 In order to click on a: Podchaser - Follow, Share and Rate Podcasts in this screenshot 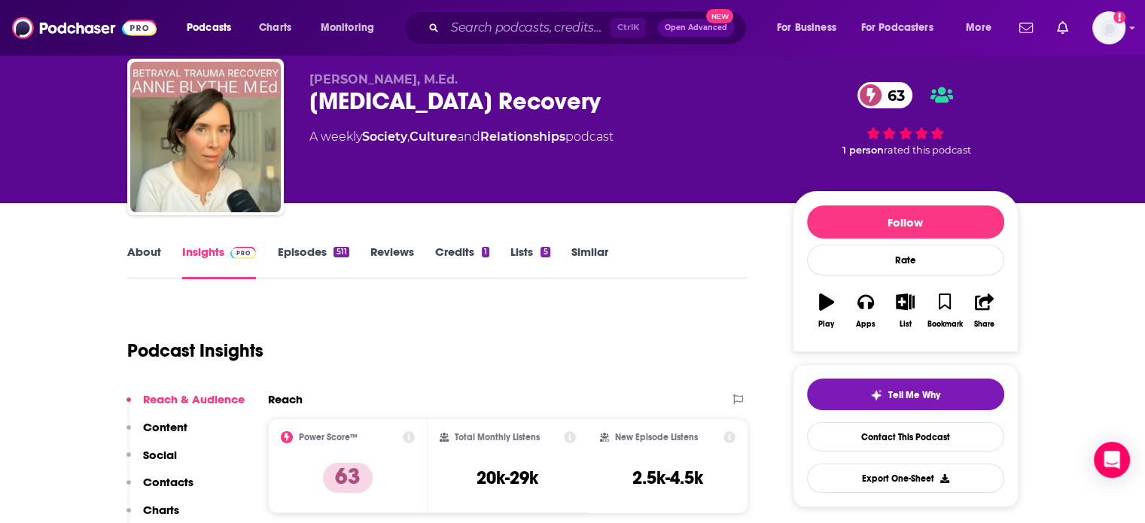, I will do `click(84, 28)`.